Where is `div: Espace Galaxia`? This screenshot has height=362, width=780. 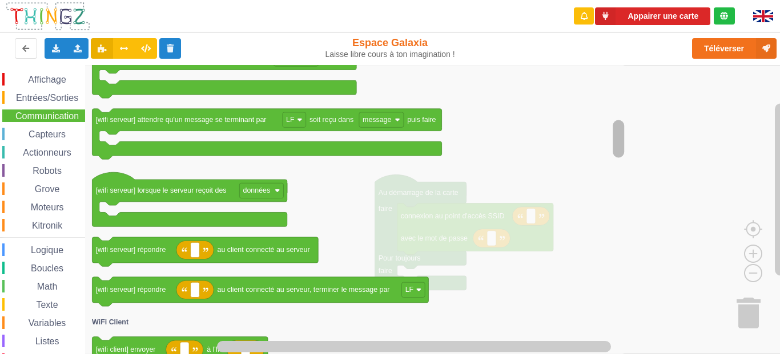
div: Espace Galaxia is located at coordinates (389, 48).